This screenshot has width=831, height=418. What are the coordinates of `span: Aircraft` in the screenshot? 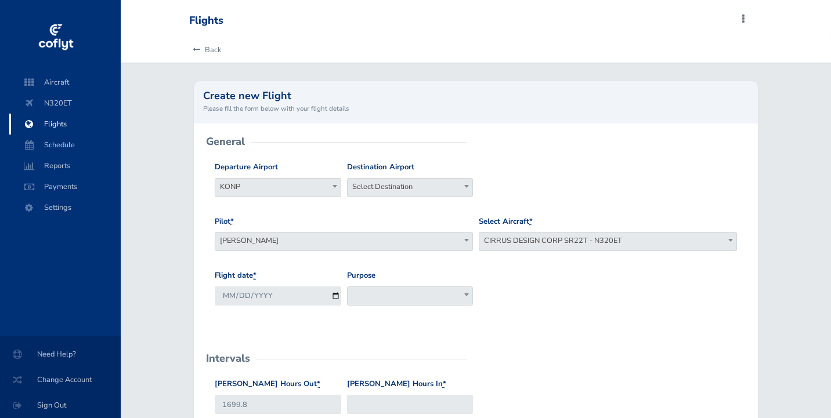 It's located at (65, 82).